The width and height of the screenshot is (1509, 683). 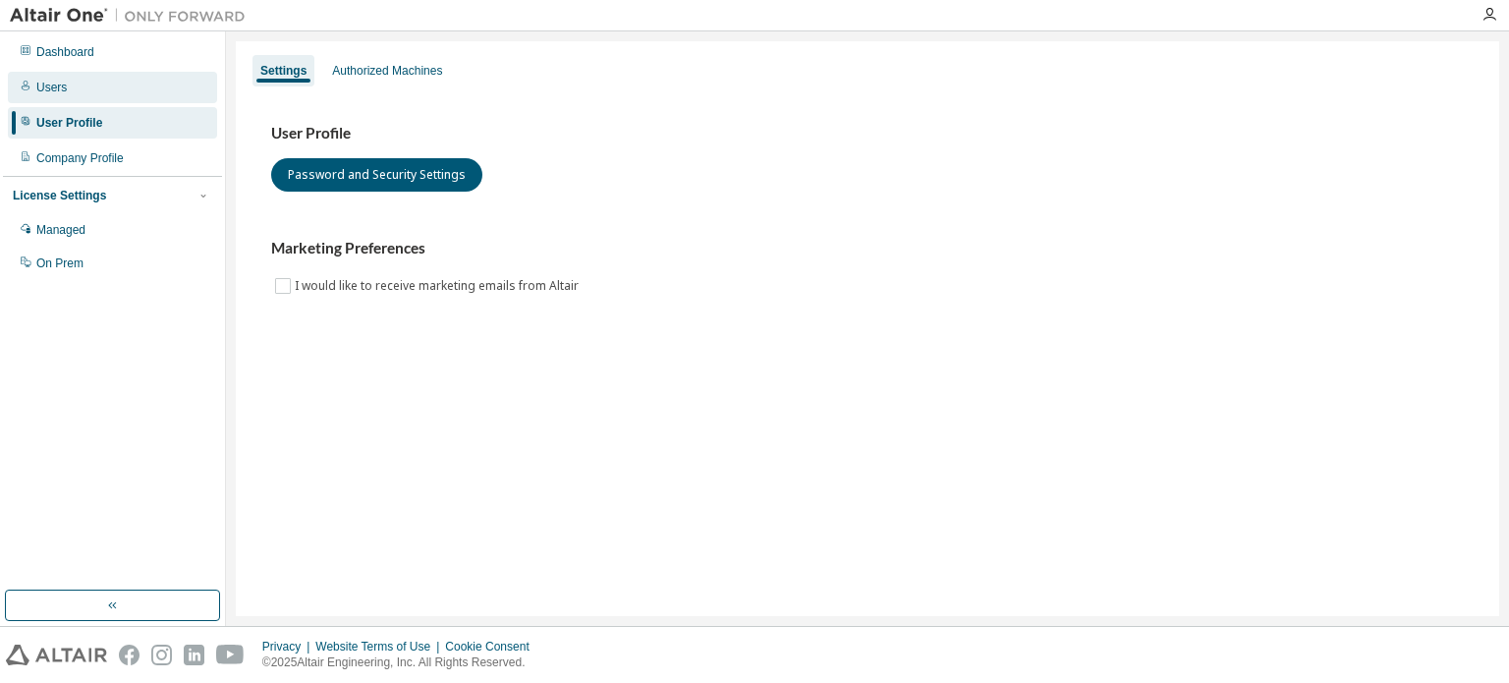 What do you see at coordinates (867, 249) in the screenshot?
I see `h3: Marketing Preferences` at bounding box center [867, 249].